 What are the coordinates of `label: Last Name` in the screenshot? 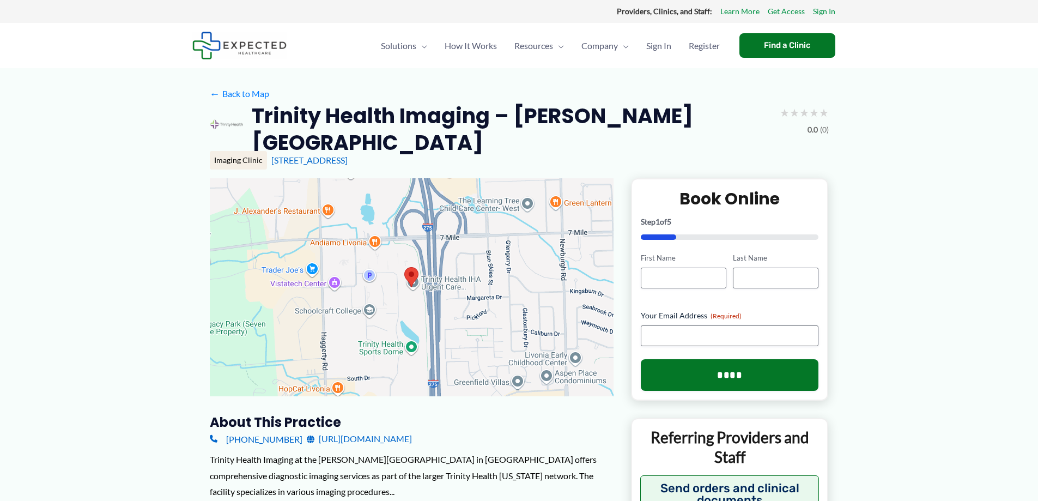 It's located at (775, 258).